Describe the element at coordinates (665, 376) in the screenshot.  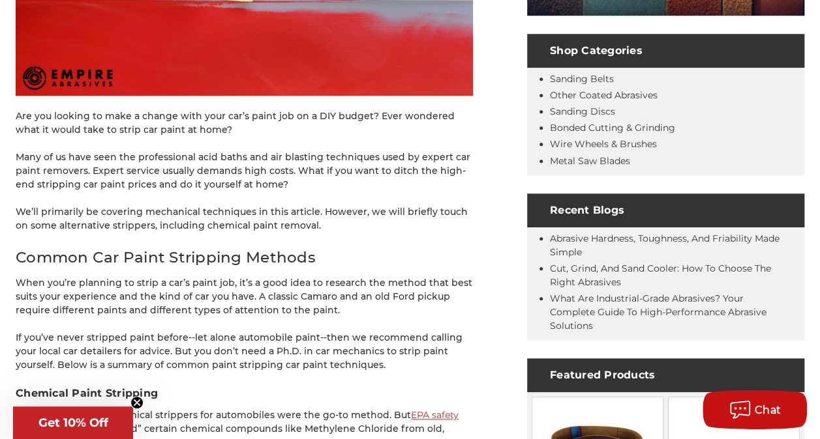
I see `h4: Featured Products` at that location.